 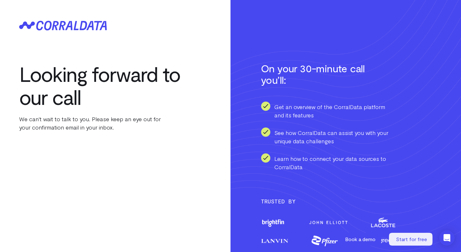 What do you see at coordinates (102, 85) in the screenshot?
I see `h1: Looking forward to our call` at bounding box center [102, 85].